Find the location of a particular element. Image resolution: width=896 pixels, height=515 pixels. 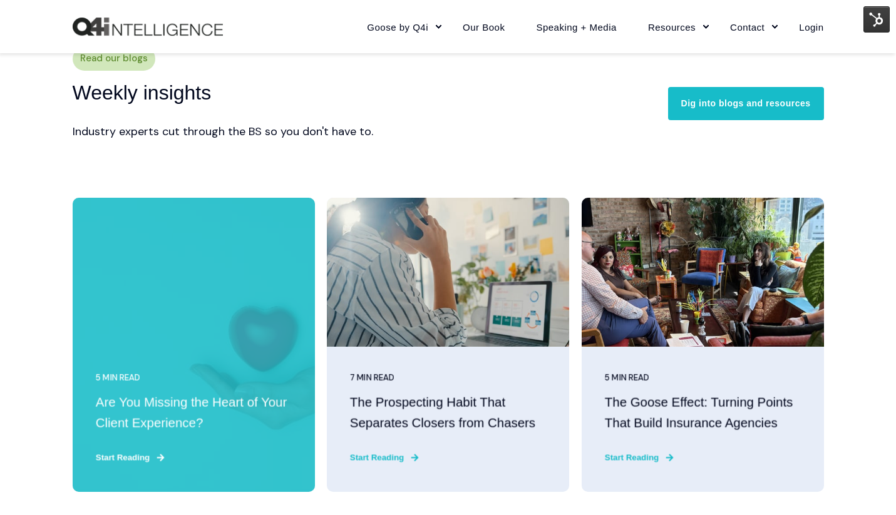

a: Are You Missing the Heart of Your Client Experience? is located at coordinates (194, 345).